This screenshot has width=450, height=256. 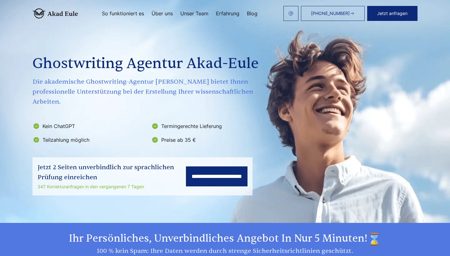 I want to click on h1: Ghostwriting Agentur Akad-Eule, so click(x=150, y=64).